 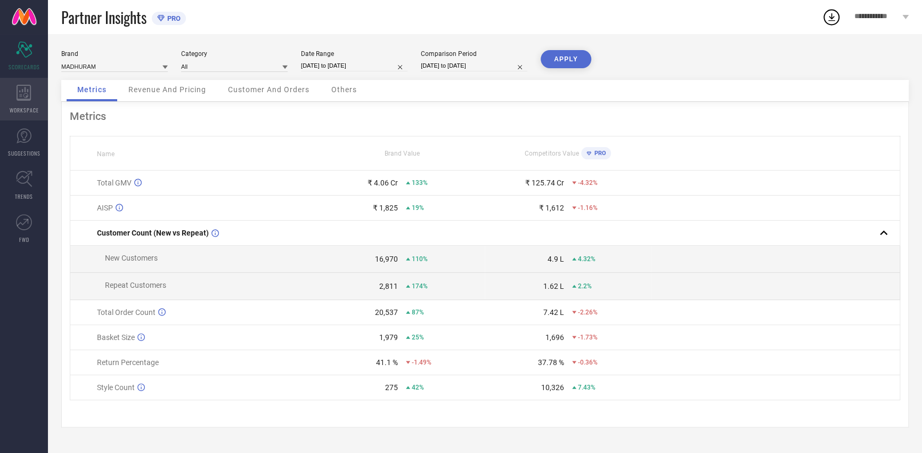 I want to click on span: 19%, so click(x=418, y=208).